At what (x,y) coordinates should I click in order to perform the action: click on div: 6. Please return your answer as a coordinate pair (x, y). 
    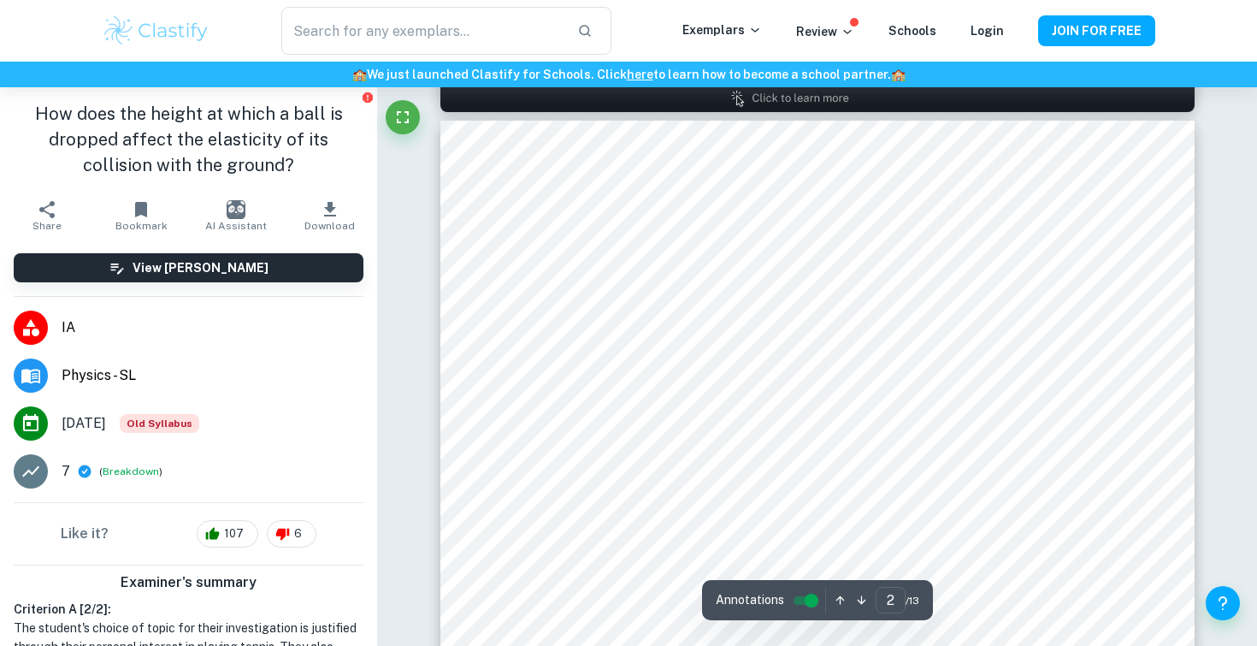
    Looking at the image, I should click on (292, 534).